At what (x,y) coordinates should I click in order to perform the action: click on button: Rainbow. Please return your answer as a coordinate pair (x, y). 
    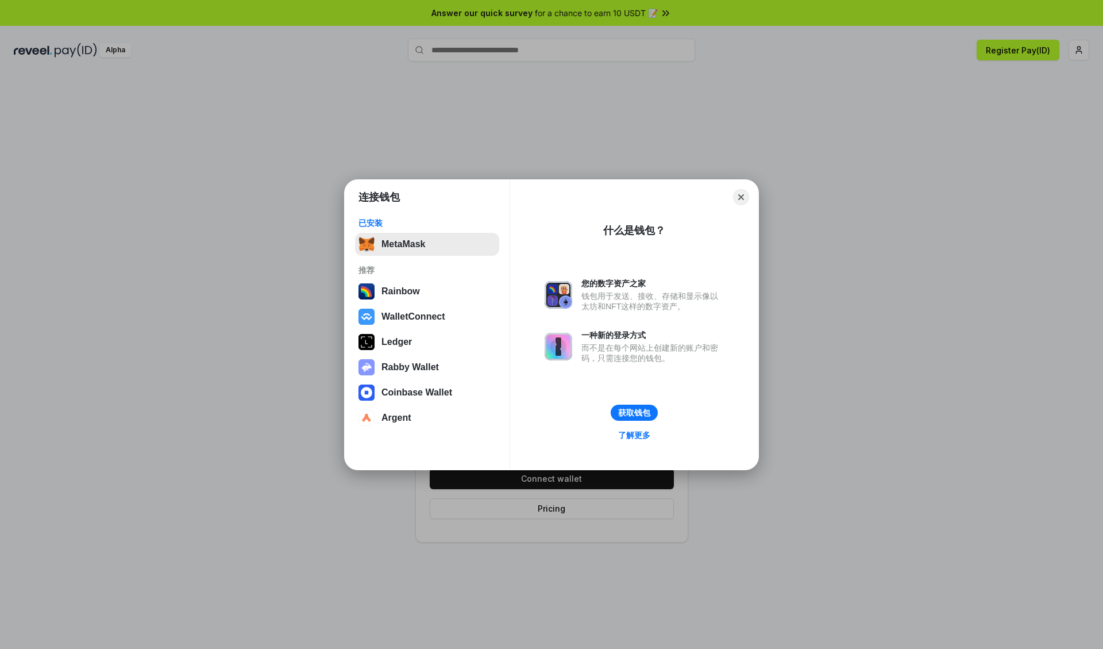
    Looking at the image, I should click on (427, 291).